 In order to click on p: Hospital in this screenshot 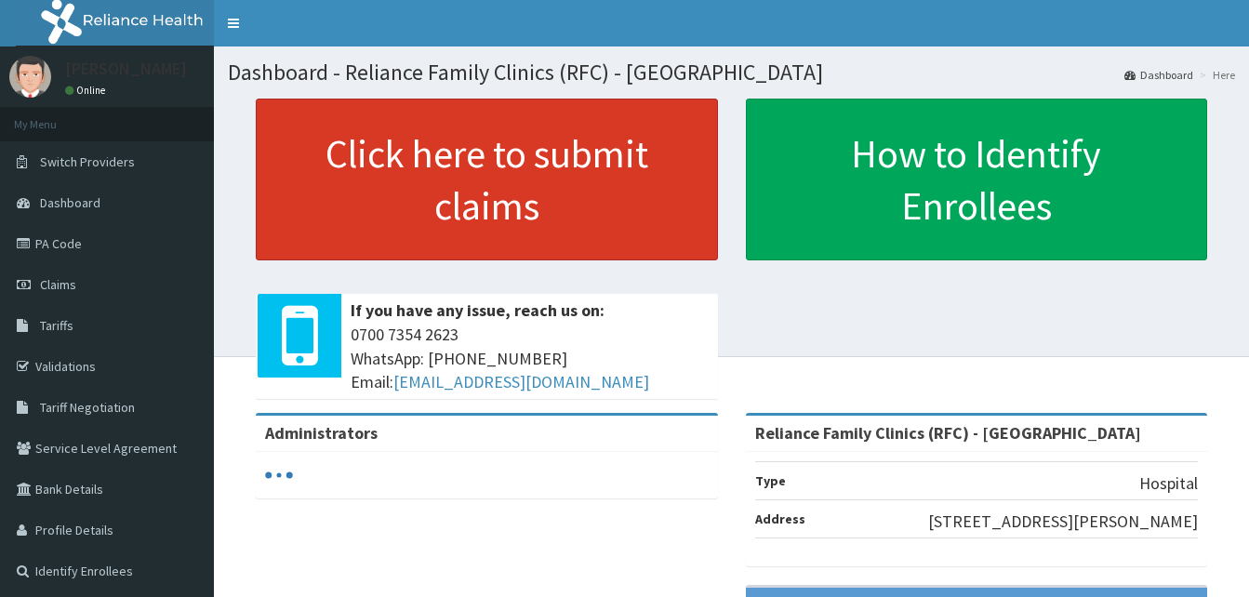, I will do `click(1169, 484)`.